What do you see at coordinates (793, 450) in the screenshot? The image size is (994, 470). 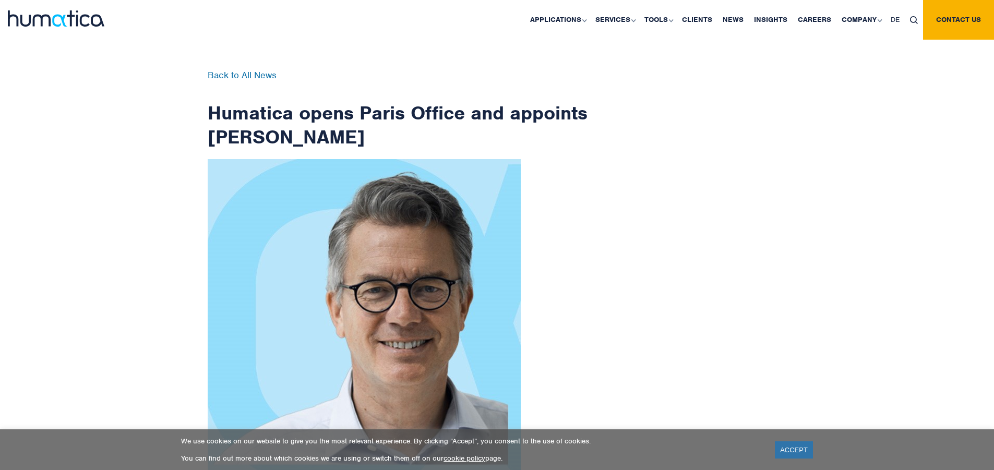 I see `a: ACCEPT` at bounding box center [793, 450].